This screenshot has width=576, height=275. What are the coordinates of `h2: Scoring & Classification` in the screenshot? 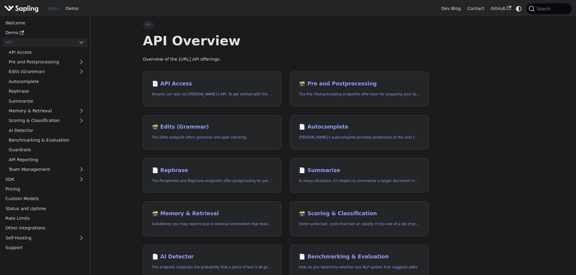 It's located at (359, 214).